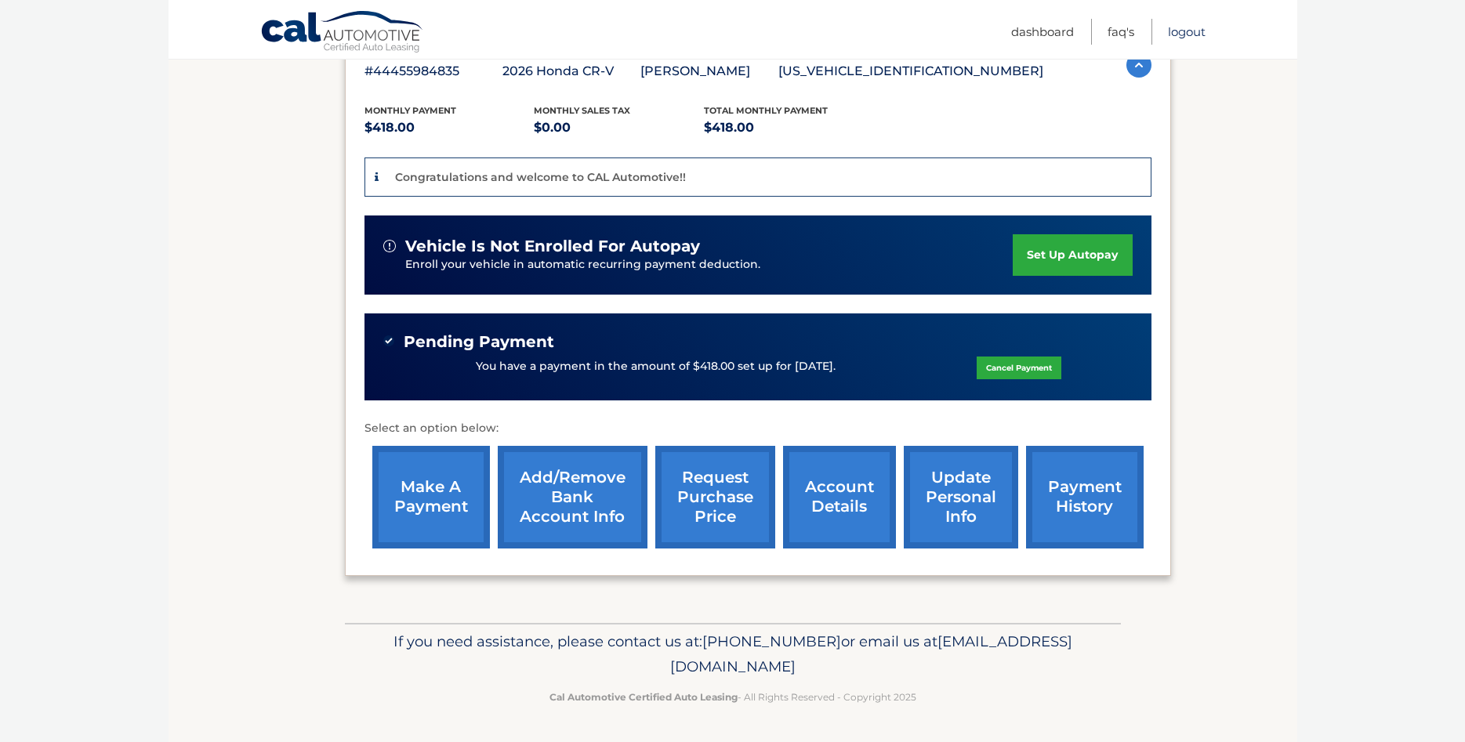 Image resolution: width=1465 pixels, height=742 pixels. What do you see at coordinates (1121, 31) in the screenshot?
I see `a: FAQ's` at bounding box center [1121, 31].